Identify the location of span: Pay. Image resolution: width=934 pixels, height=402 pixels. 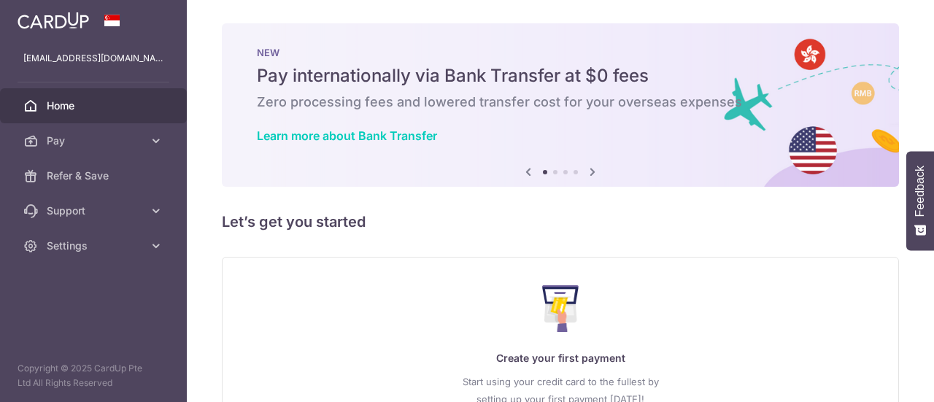
(95, 141).